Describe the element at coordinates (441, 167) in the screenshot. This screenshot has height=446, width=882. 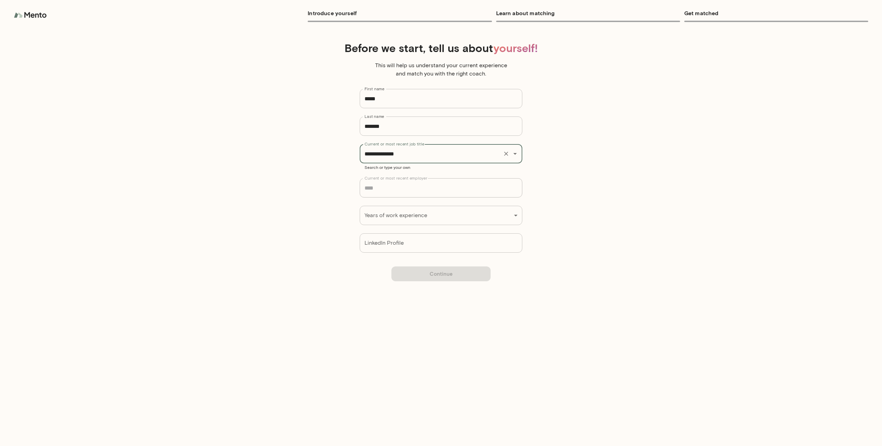
I see `p: Search or type your own` at that location.